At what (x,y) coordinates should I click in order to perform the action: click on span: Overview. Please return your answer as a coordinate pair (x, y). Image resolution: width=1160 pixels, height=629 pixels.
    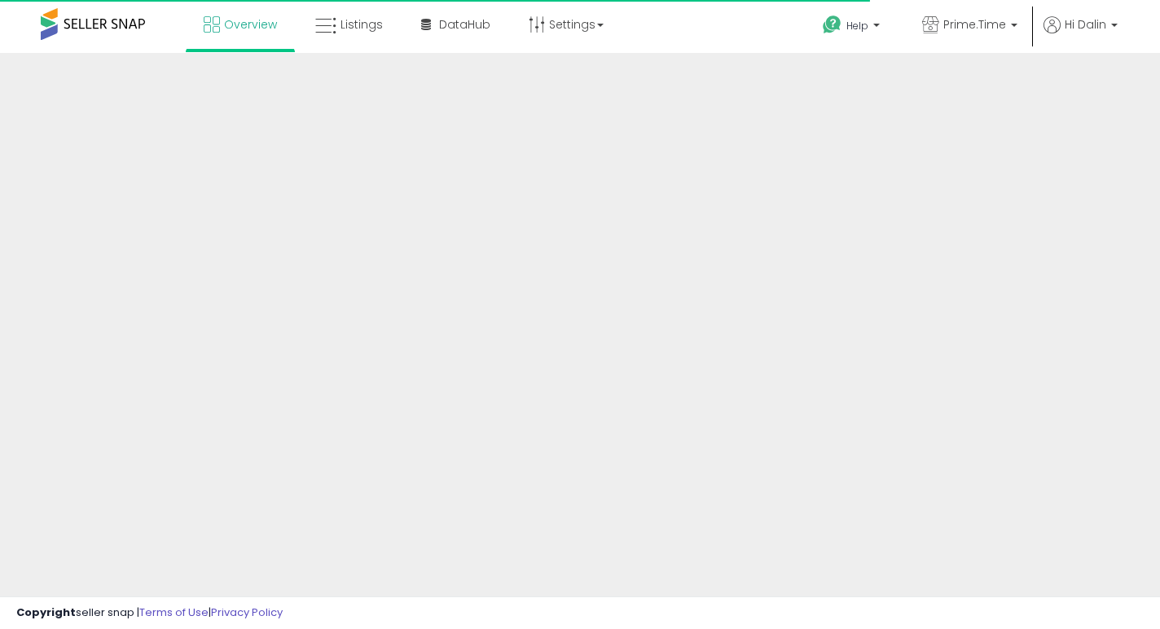
    Looking at the image, I should click on (250, 24).